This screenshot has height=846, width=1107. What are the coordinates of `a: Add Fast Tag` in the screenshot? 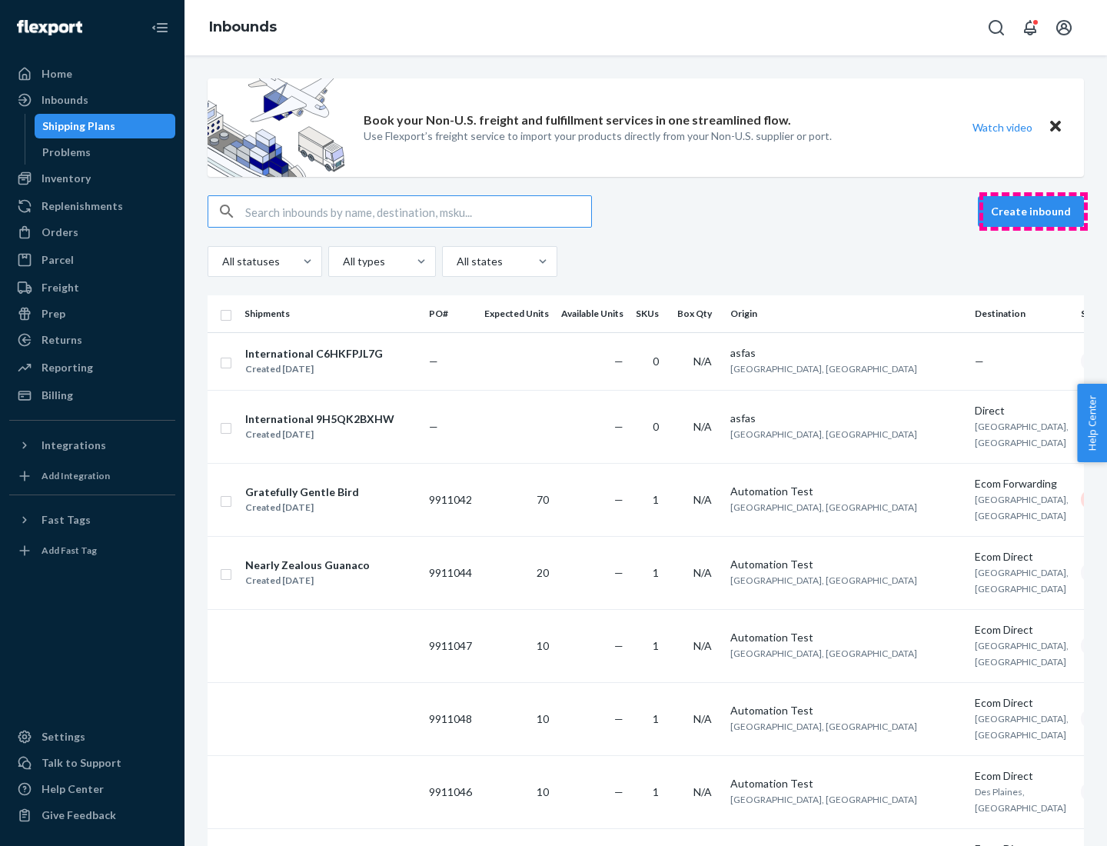 It's located at (92, 551).